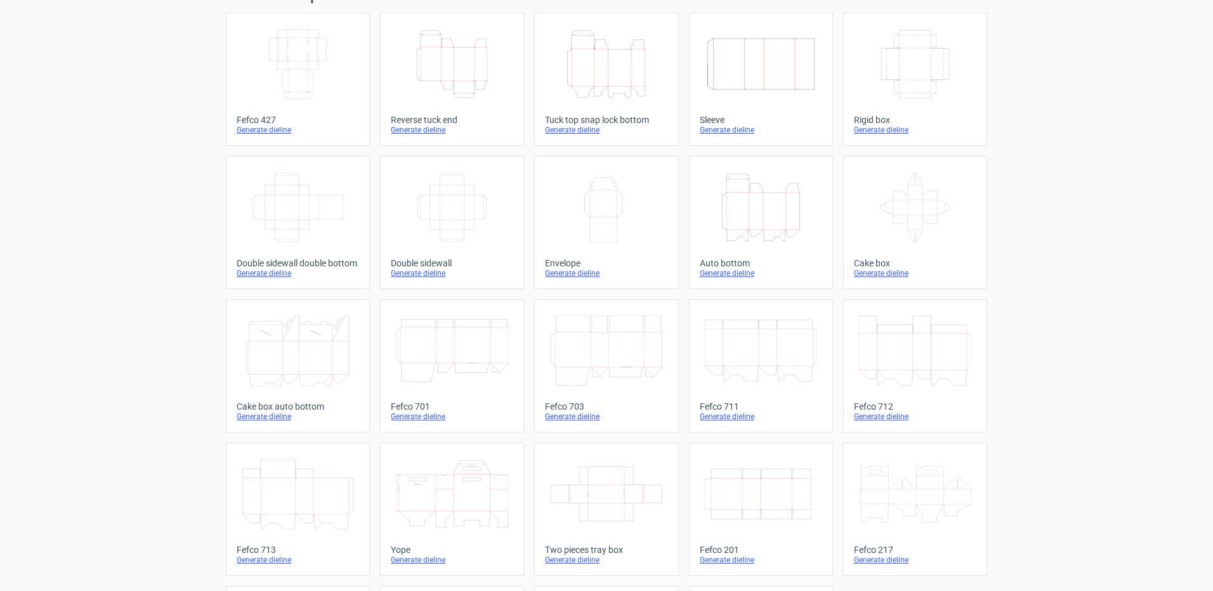  I want to click on div: Auto bottom, so click(761, 263).